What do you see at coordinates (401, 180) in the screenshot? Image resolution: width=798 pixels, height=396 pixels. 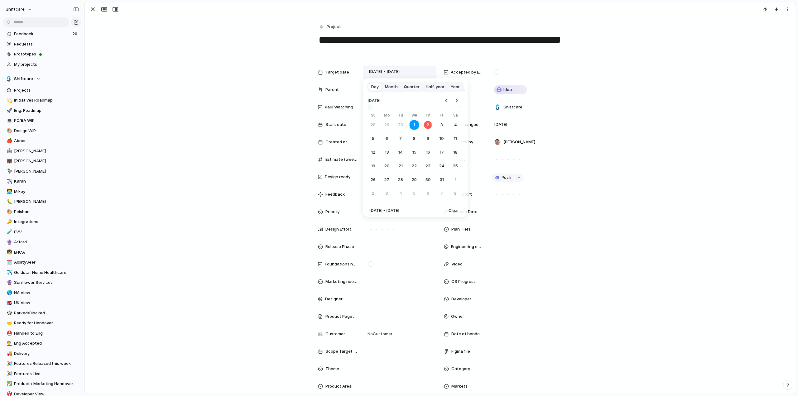 I see `button: Tuesday, October 28th, 2025` at bounding box center [401, 180].